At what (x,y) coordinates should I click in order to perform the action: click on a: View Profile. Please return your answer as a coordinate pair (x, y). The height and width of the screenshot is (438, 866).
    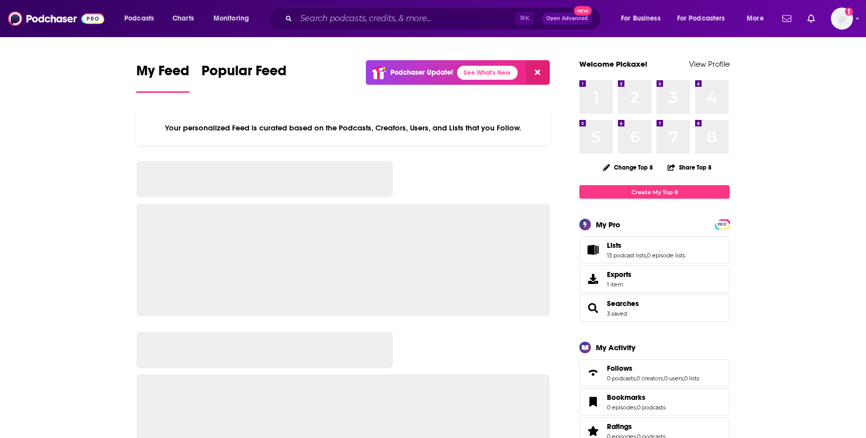
    Looking at the image, I should click on (709, 64).